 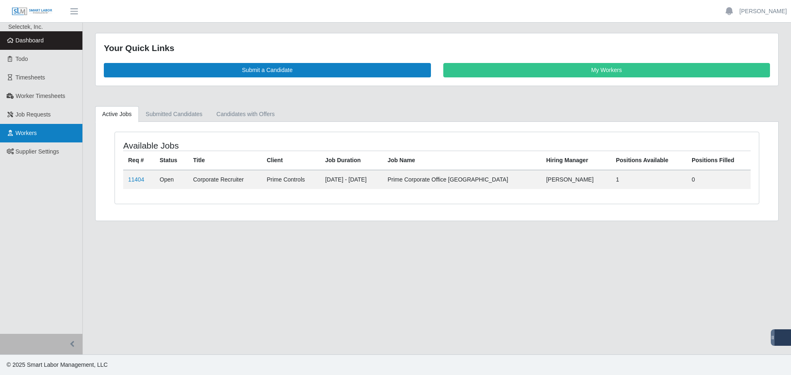 What do you see at coordinates (32, 12) in the screenshot?
I see `img: SLM Logo` at bounding box center [32, 12].